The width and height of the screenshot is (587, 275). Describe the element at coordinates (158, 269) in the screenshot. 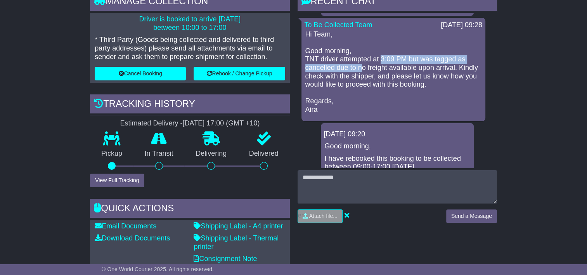

I see `span: © One World Courier 2025. All rights reserved.` at that location.